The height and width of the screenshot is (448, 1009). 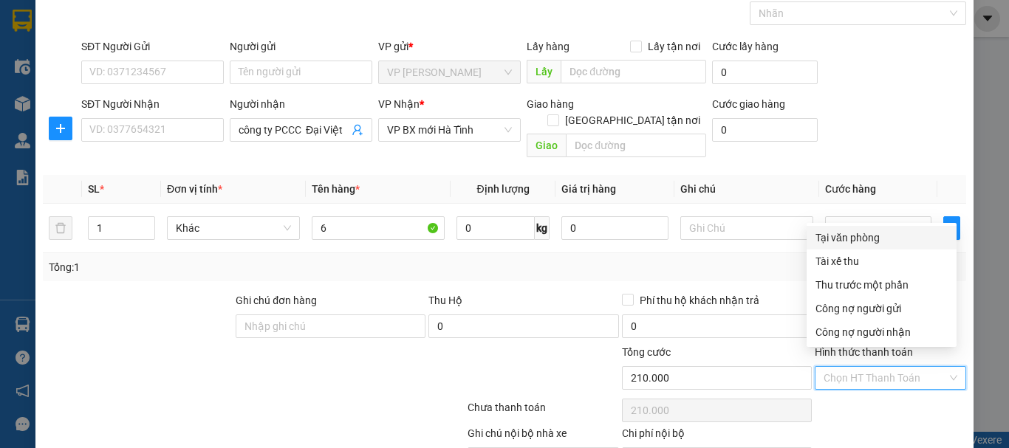 What do you see at coordinates (646, 352) in the screenshot?
I see `span: Tổng cước` at bounding box center [646, 352].